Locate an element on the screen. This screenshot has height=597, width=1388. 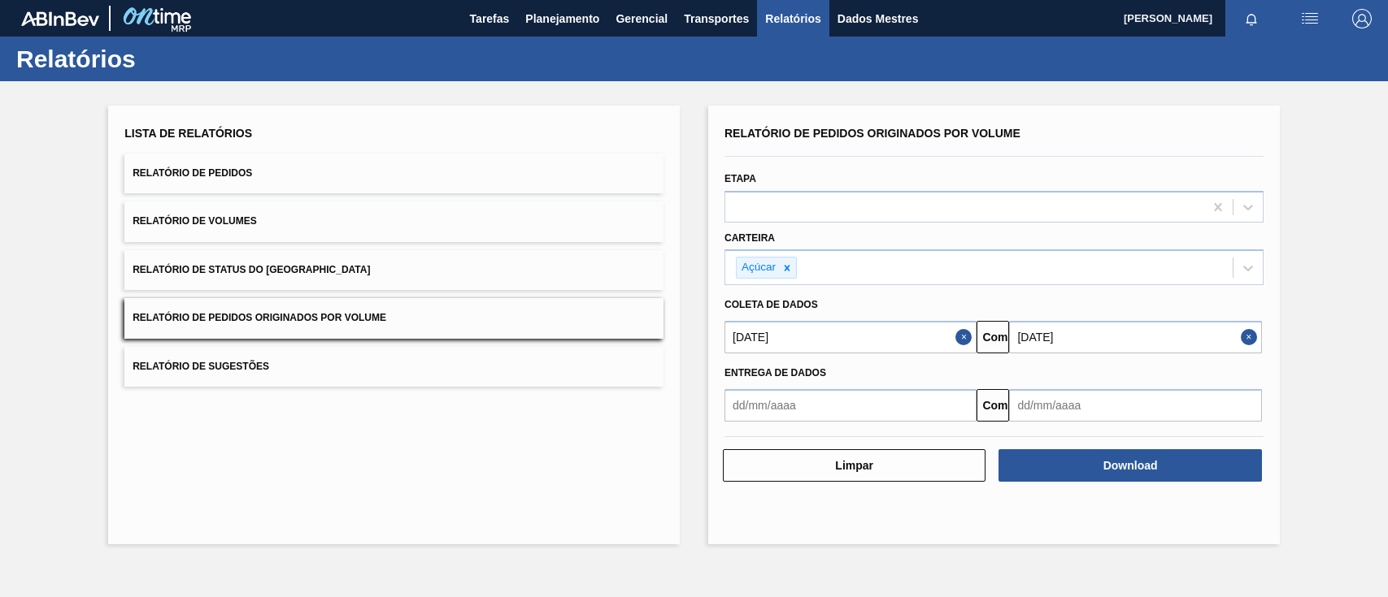
button: Limpar is located at coordinates (853, 466).